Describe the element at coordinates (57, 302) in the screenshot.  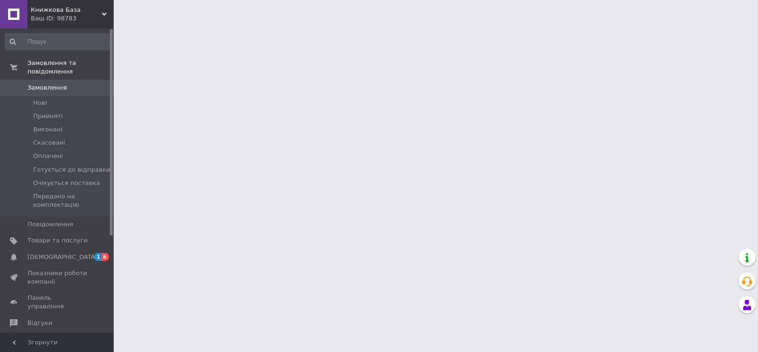
I see `span: Панель управління` at that location.